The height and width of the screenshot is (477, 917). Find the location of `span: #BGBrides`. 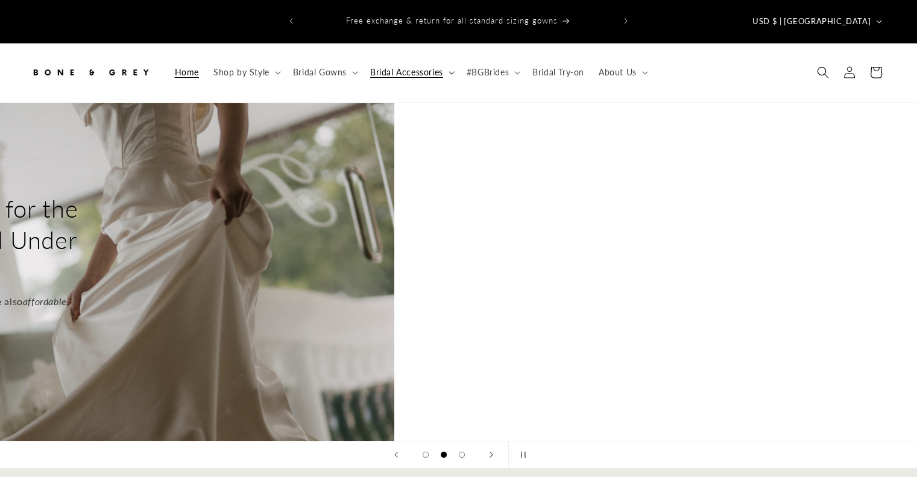

span: #BGBrides is located at coordinates (488, 72).